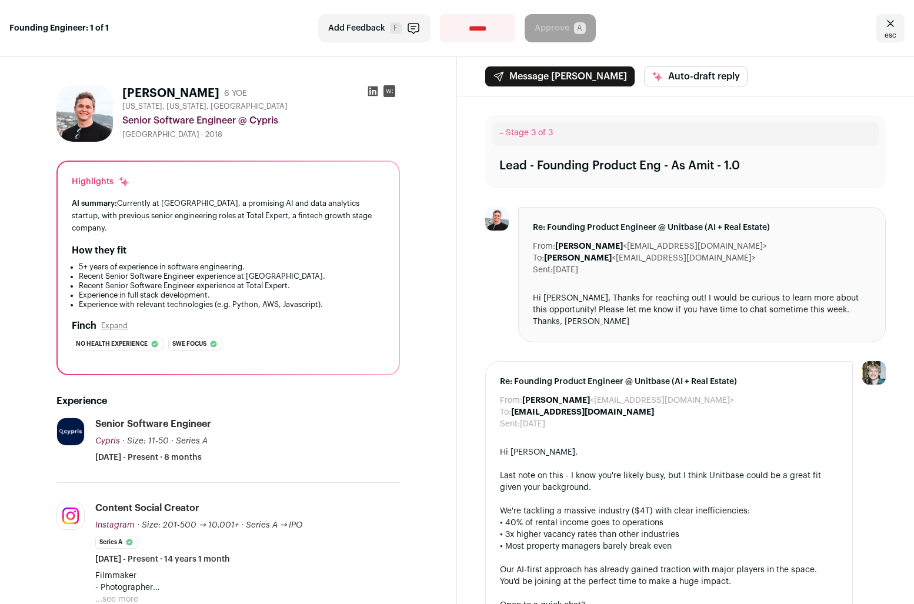  I want to click on div: • 3x higher vacancy rates than other industries, so click(669, 535).